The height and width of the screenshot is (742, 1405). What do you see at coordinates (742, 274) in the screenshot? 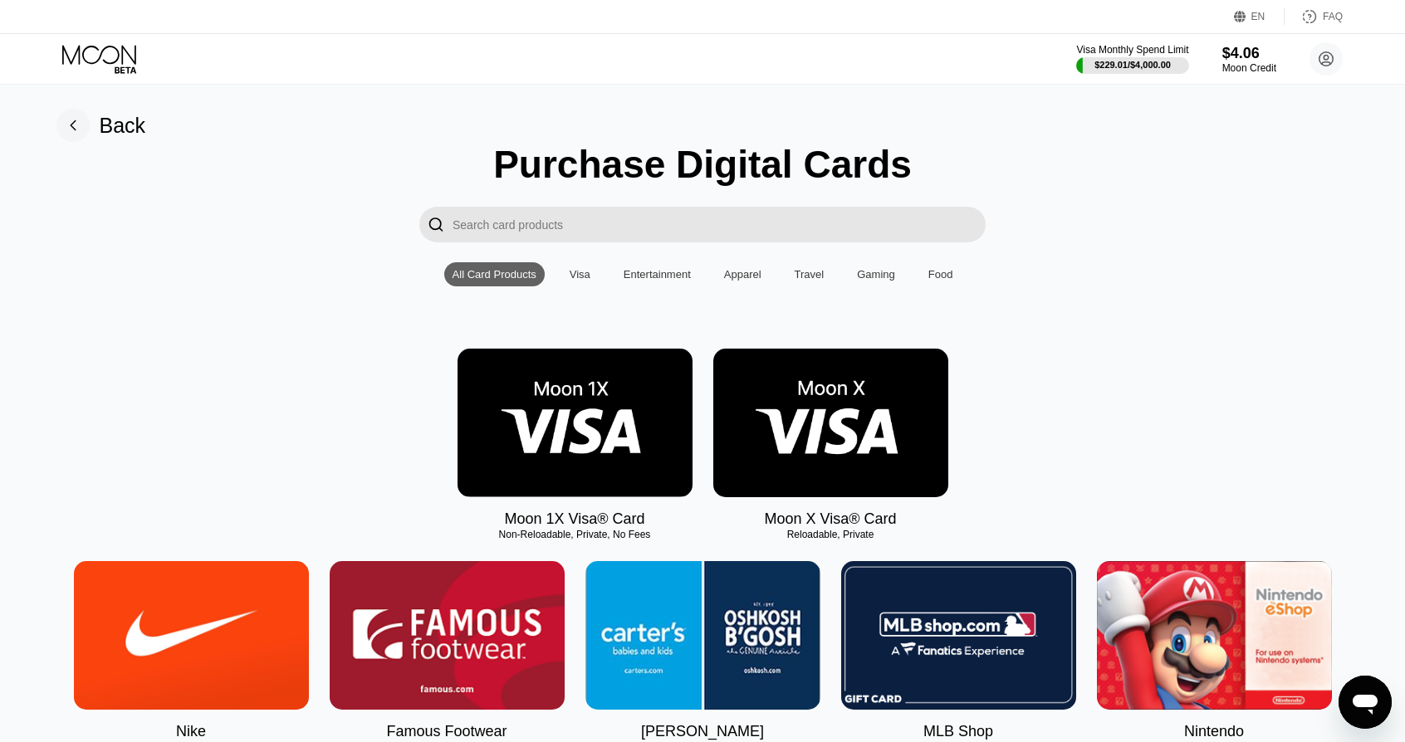
I see `div: Apparel` at bounding box center [742, 274].